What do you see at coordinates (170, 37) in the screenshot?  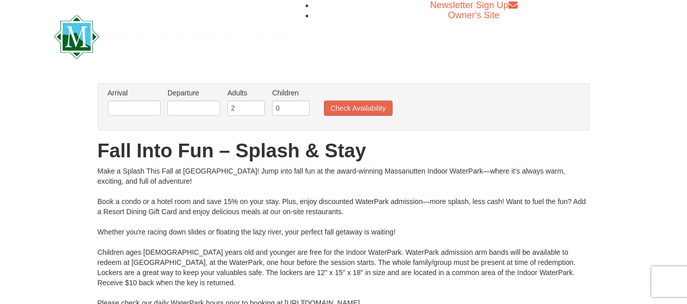 I see `img: Massanutten Resort Logo` at bounding box center [170, 37].